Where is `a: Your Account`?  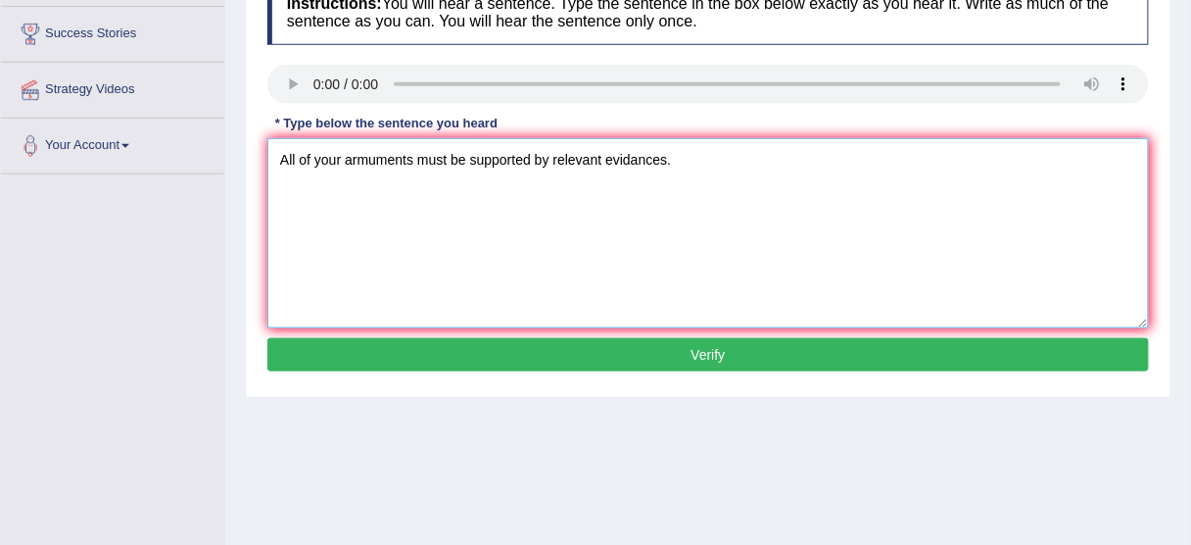 a: Your Account is located at coordinates (113, 143).